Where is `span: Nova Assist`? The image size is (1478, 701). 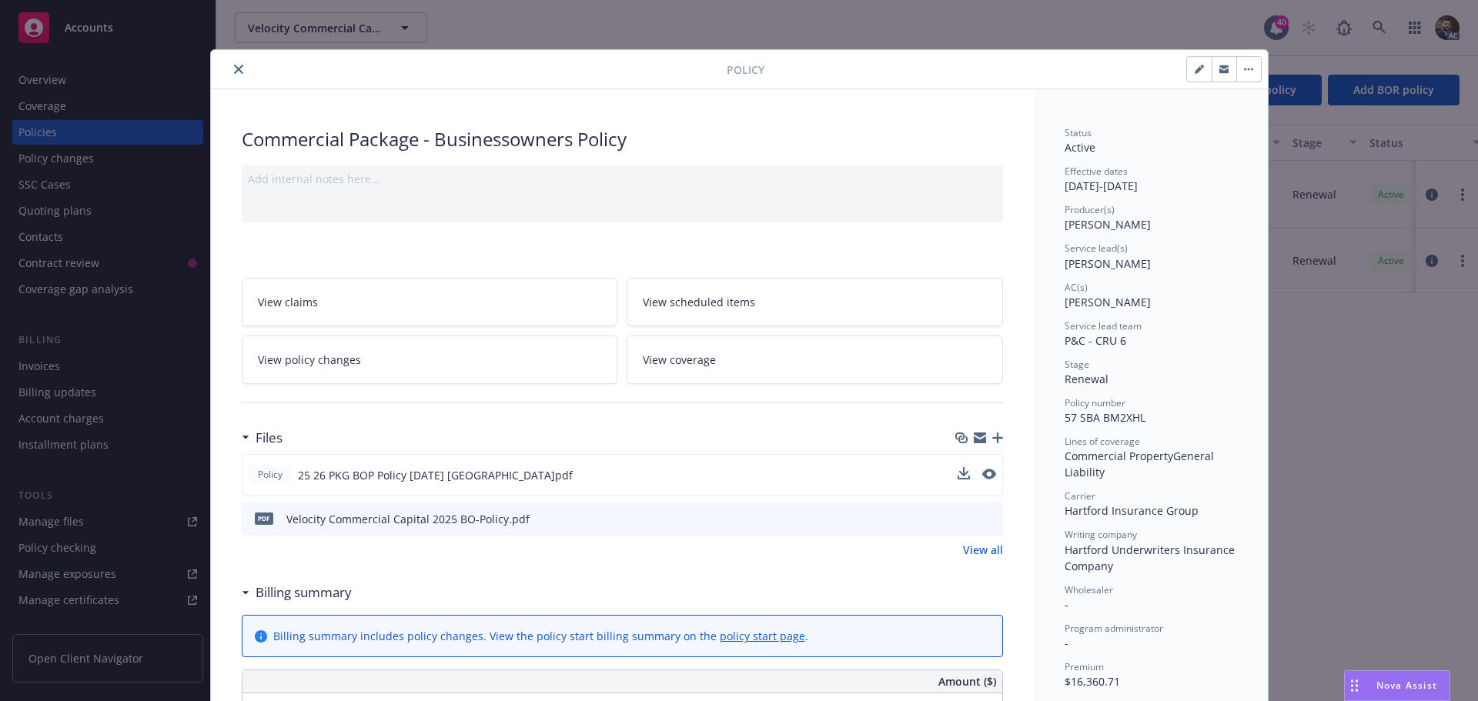
span: Nova Assist is located at coordinates (1407, 685).